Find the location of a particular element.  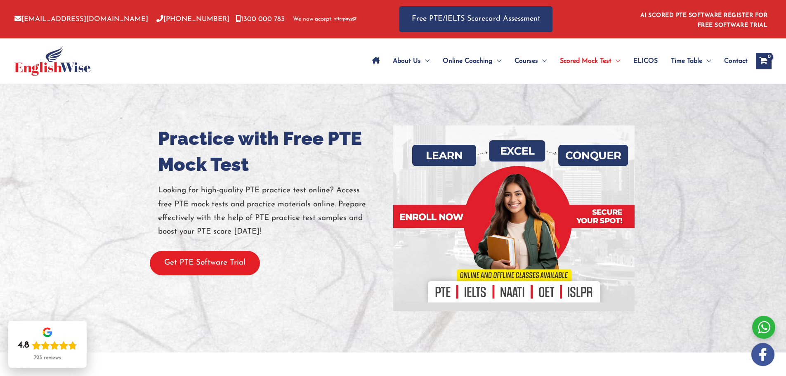

div: Rating: 4.8 out of 5 is located at coordinates (47, 346).